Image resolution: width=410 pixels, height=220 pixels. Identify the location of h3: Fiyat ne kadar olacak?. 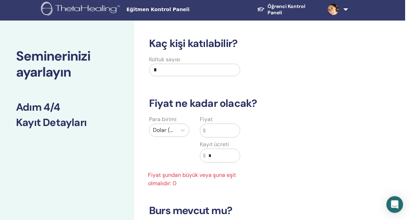
(251, 104).